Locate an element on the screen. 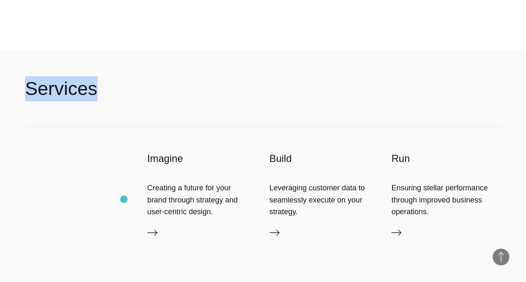 This screenshot has height=282, width=526. h3: Imagine is located at coordinates (202, 158).